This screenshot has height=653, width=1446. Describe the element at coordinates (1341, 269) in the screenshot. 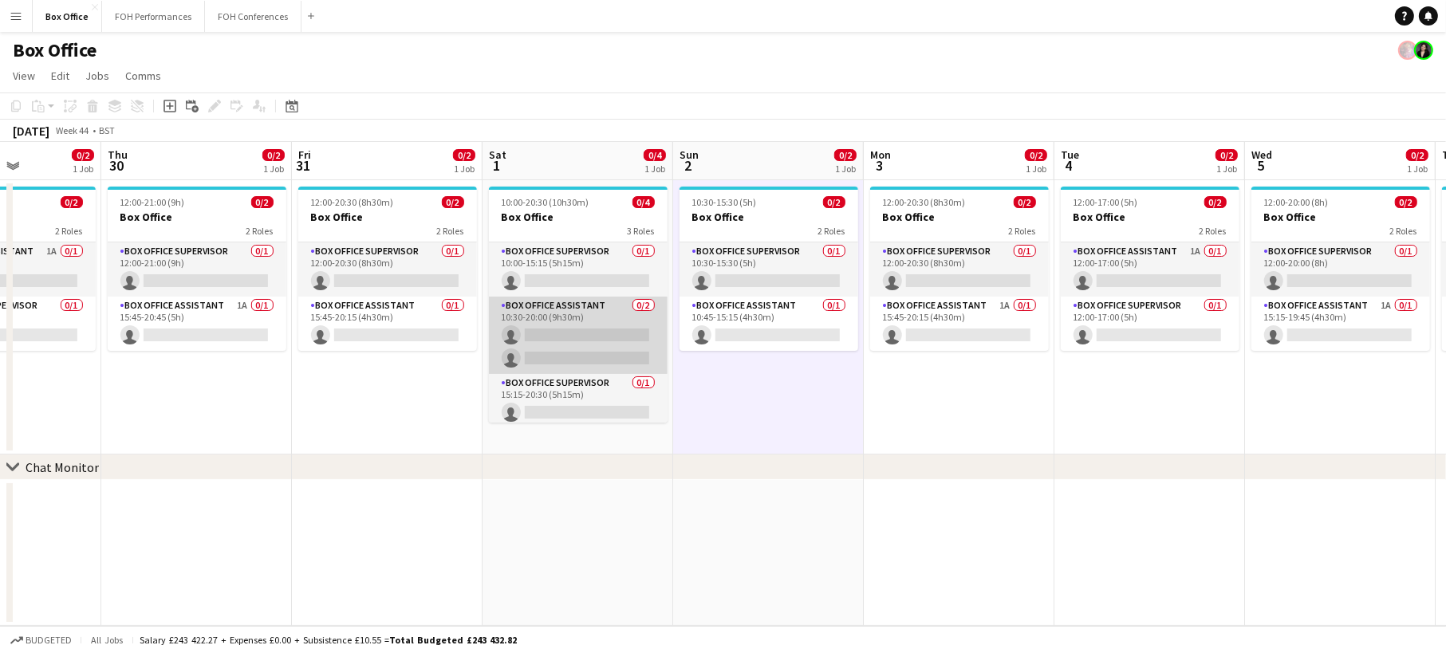

I see `app-job-card: 12:00-20:00 (8h)0/2Box Office2 RolesBox Office Supervisor0/112:00-20:00 (8h) Box Office Assistant...` at that location.